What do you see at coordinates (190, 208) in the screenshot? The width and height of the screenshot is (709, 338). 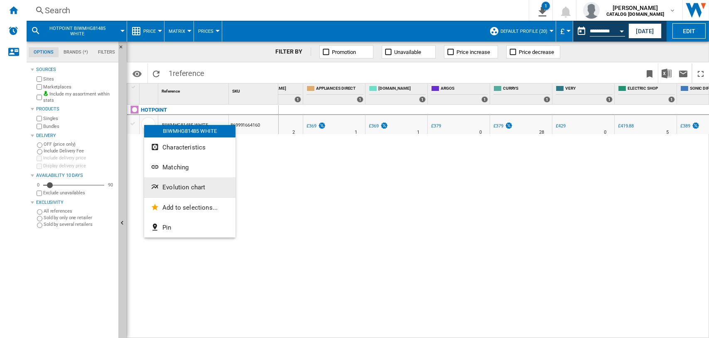 I see `button: Add to selections...` at bounding box center [190, 208].